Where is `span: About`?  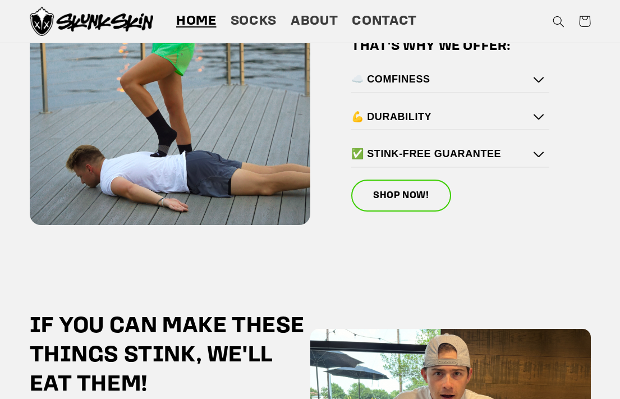
span: About is located at coordinates (314, 21).